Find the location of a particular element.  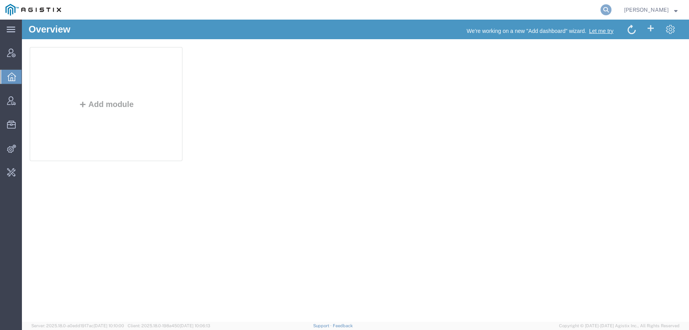

a: Support is located at coordinates (323, 326).